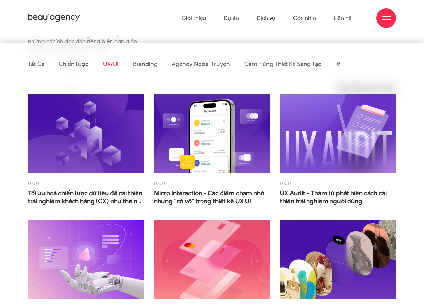 The image size is (424, 304). Describe the element at coordinates (86, 259) in the screenshot. I see `img: Cách áp dụng AI vào tầm nhìn chiến lược doanh nghiệp` at that location.